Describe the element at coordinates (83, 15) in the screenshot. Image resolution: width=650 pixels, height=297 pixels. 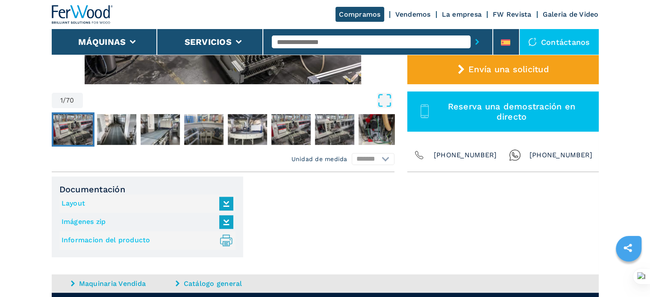
I see `img: Ferwood` at that location.